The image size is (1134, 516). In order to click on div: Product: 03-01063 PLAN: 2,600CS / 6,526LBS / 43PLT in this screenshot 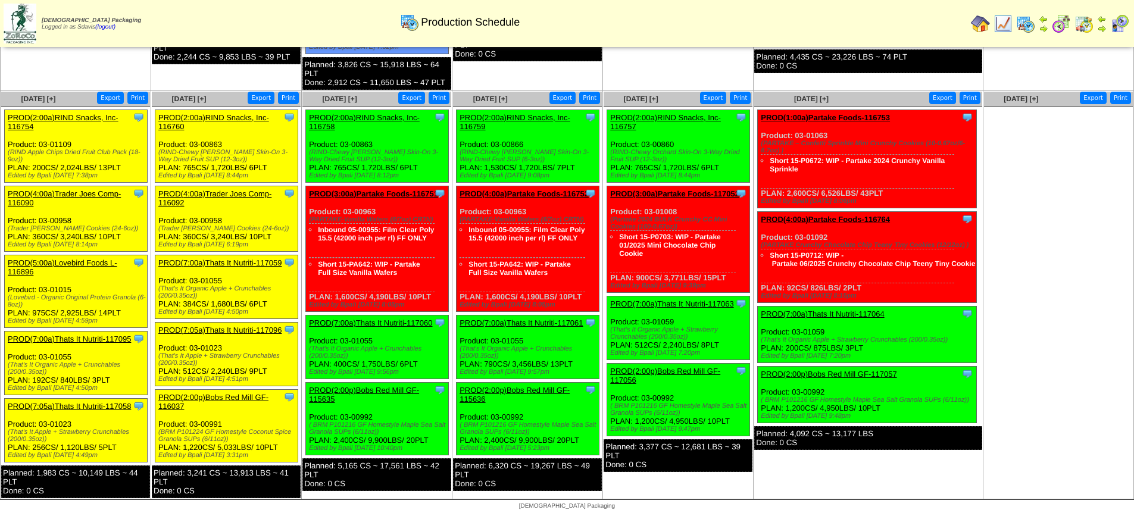, I will do `click(866, 159)`.